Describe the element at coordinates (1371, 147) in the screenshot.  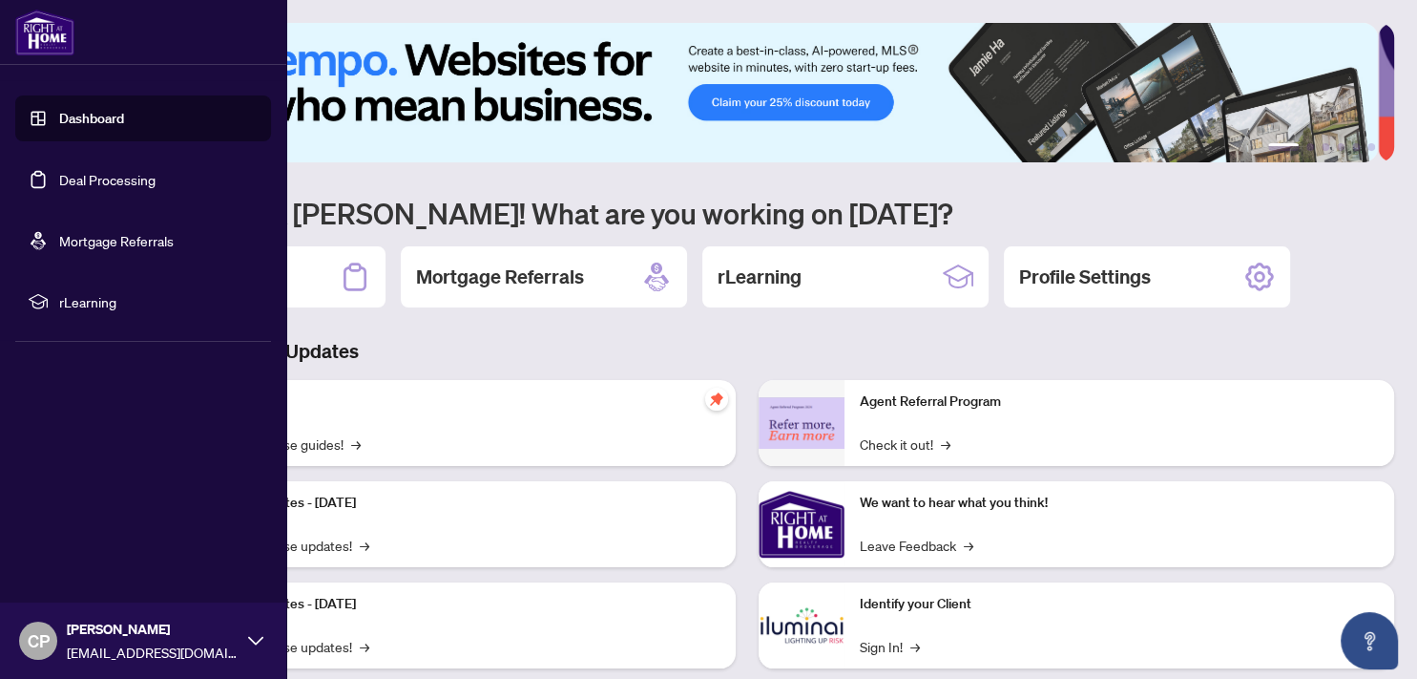
I see `button: 6` at that location.